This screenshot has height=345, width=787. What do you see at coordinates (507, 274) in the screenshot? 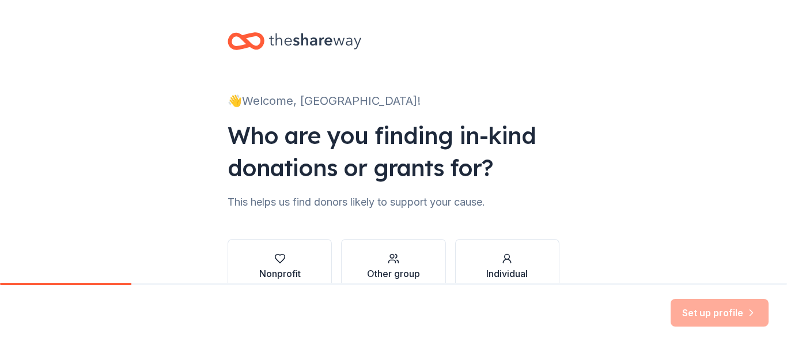
I see `div: Individual` at bounding box center [507, 274].